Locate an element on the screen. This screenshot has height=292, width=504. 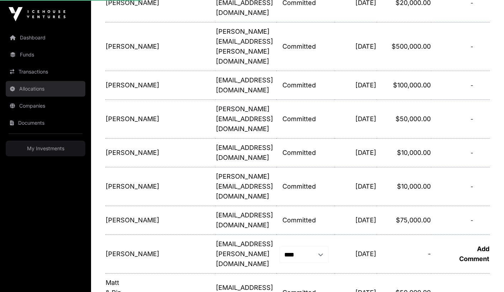
p: $100,000.00 is located at coordinates (403, 85).